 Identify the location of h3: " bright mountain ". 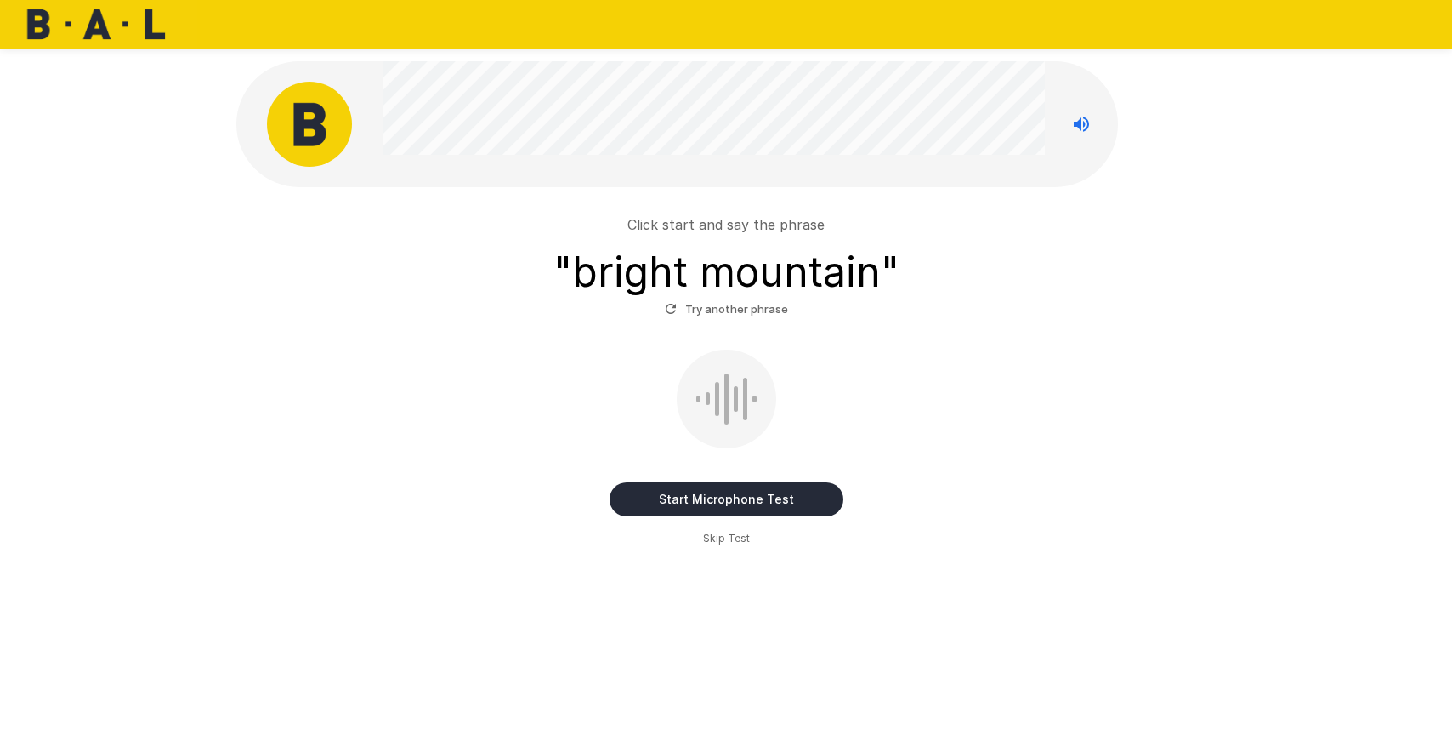
(726, 272).